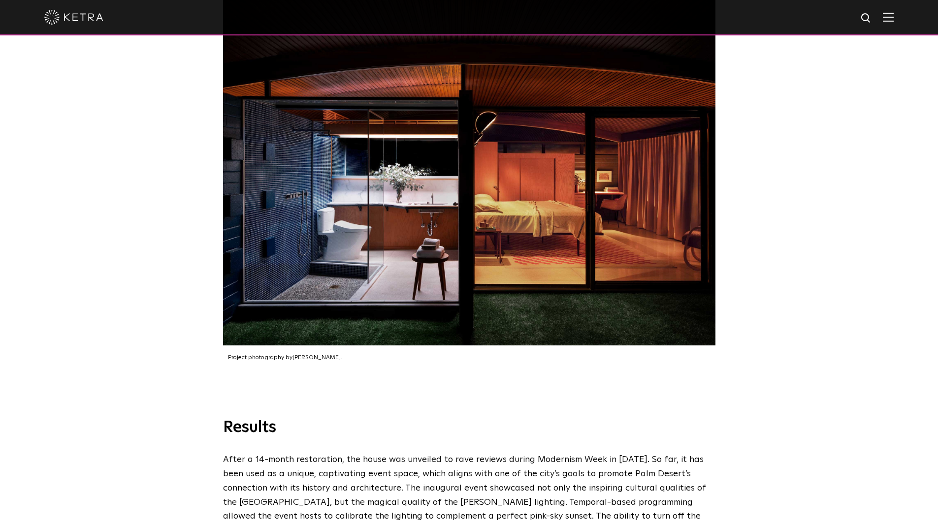 The image size is (938, 524). Describe the element at coordinates (888, 17) in the screenshot. I see `img: Hamburger%20Nav.svg` at that location.